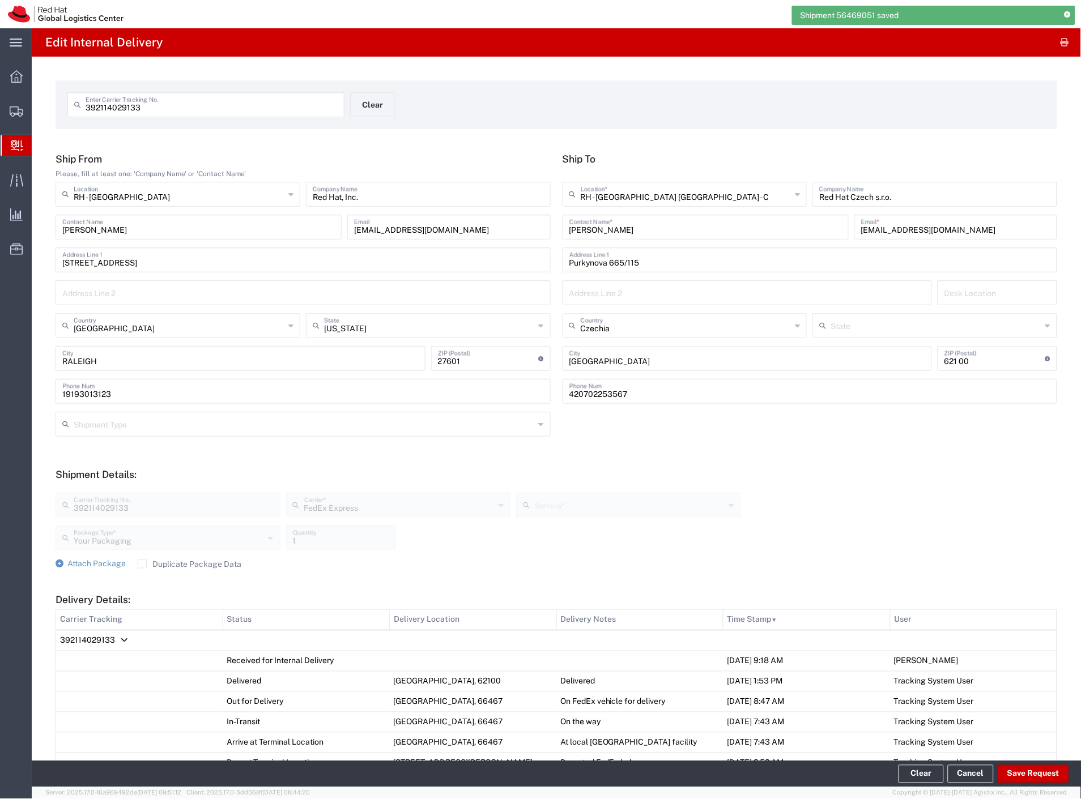 The height and width of the screenshot is (799, 1081). What do you see at coordinates (1033, 774) in the screenshot?
I see `button: Save Request` at bounding box center [1033, 774].